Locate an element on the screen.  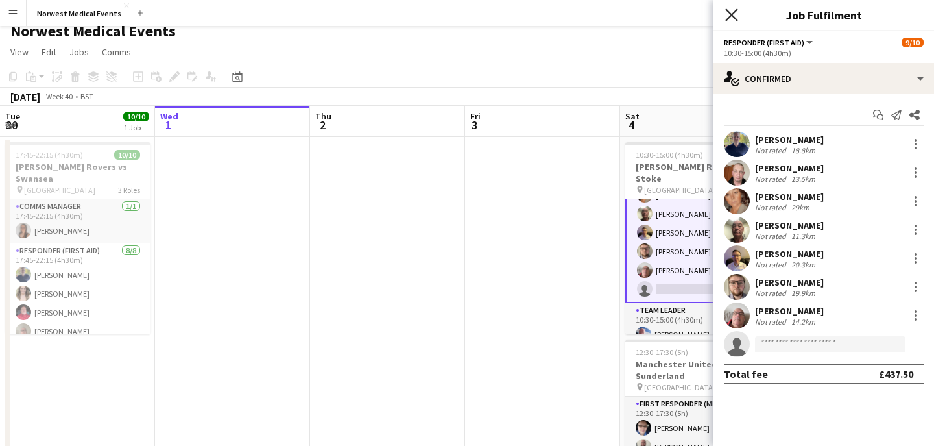
button: Responder (First Aid) is located at coordinates (769, 42).